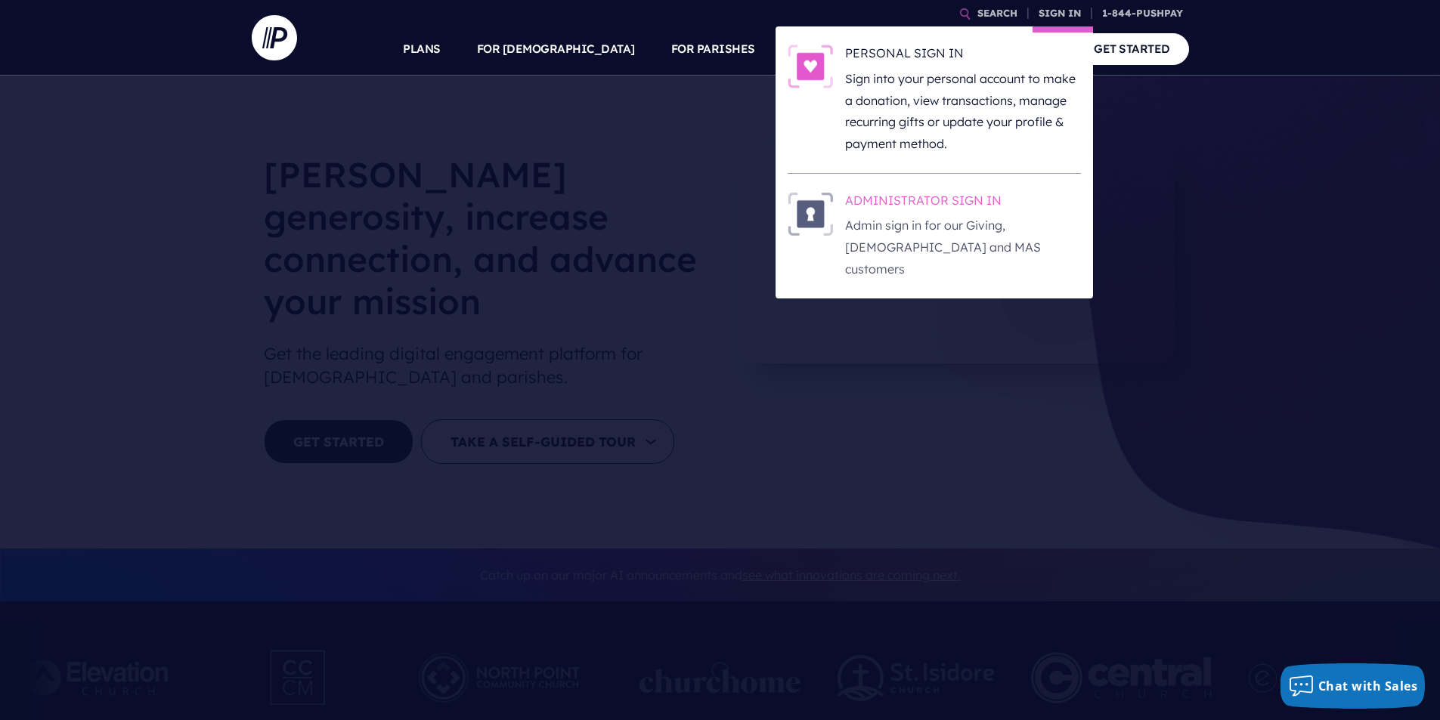 This screenshot has height=720, width=1440. What do you see at coordinates (1131, 48) in the screenshot?
I see `a: GET STARTED` at bounding box center [1131, 48].